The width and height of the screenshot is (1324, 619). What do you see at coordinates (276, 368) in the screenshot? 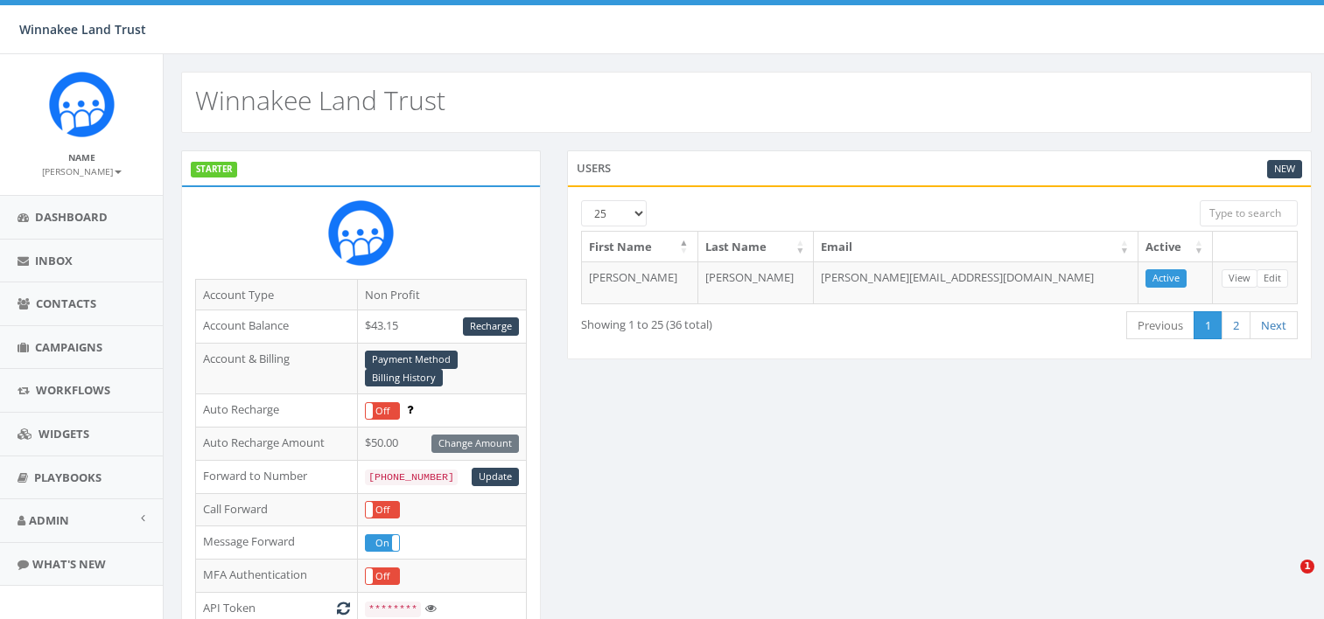
I see `td: Account & Billing` at bounding box center [276, 368].